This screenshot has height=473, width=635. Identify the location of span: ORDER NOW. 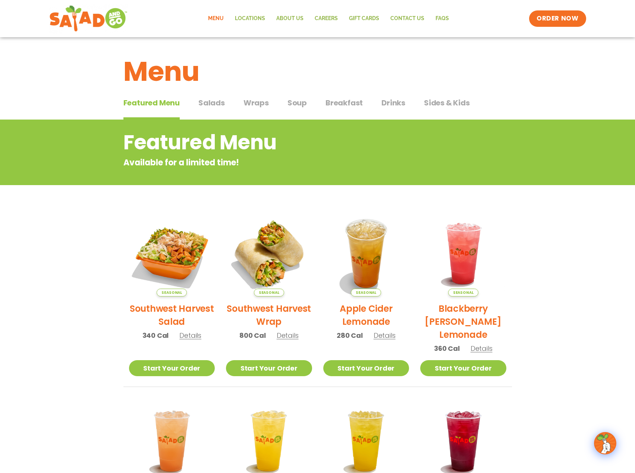
(557, 19).